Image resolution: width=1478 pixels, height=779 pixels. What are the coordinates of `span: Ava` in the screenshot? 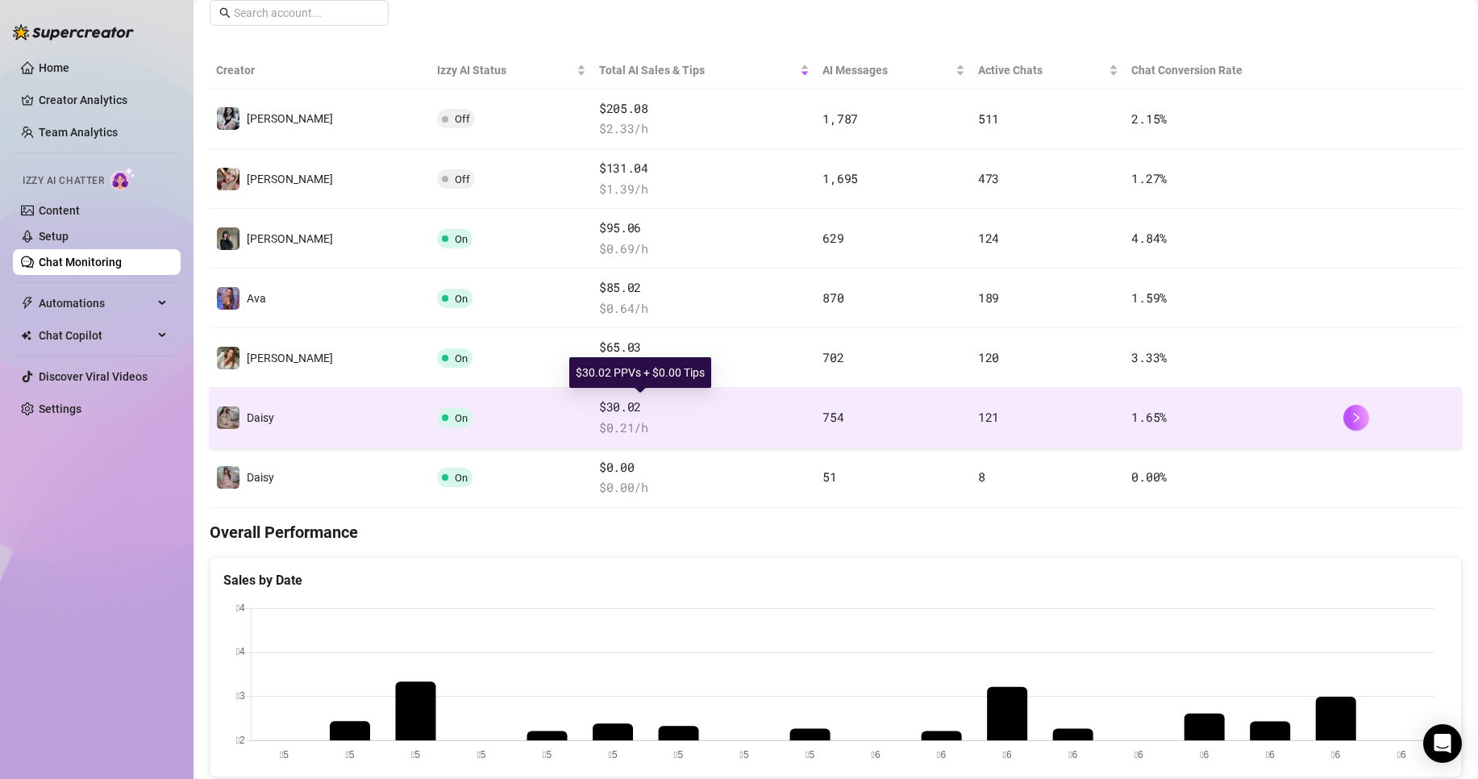 It's located at (256, 298).